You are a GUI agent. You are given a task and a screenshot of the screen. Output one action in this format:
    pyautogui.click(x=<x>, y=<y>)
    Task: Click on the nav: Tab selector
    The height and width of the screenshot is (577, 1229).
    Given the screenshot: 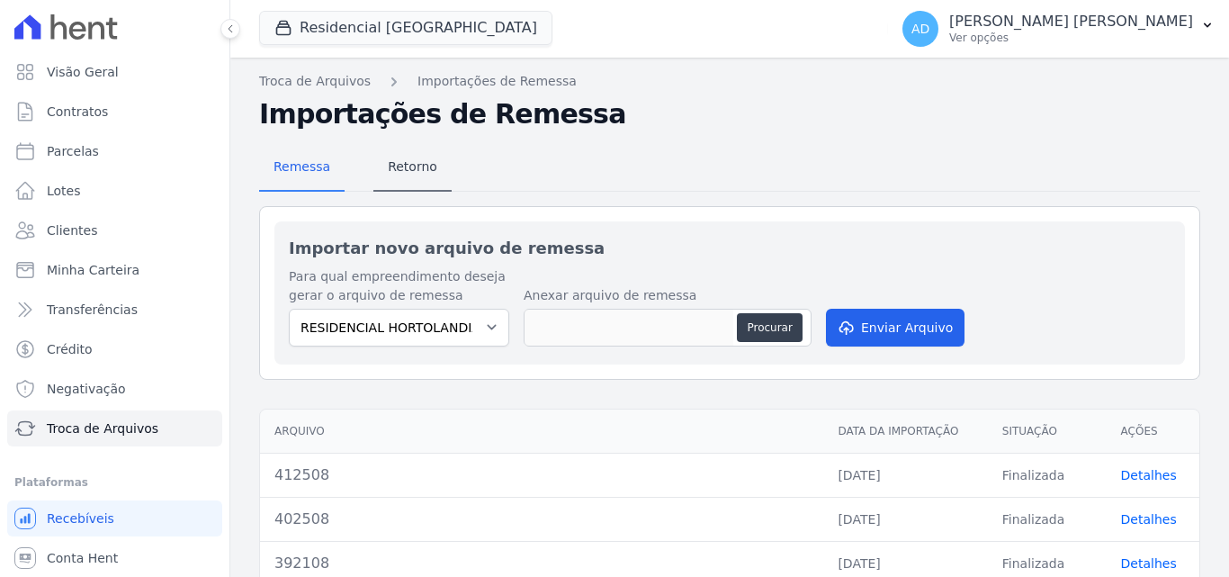 What is the action you would take?
    pyautogui.click(x=356, y=168)
    